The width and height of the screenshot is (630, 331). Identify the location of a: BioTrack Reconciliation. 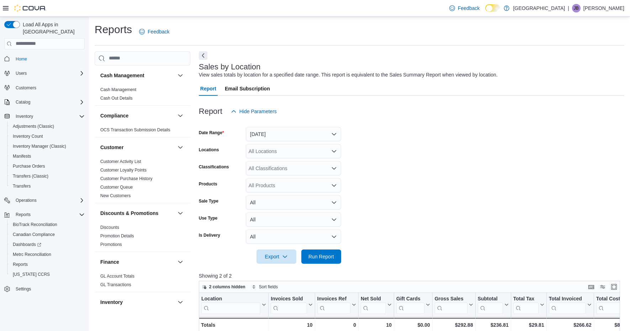
(35, 225).